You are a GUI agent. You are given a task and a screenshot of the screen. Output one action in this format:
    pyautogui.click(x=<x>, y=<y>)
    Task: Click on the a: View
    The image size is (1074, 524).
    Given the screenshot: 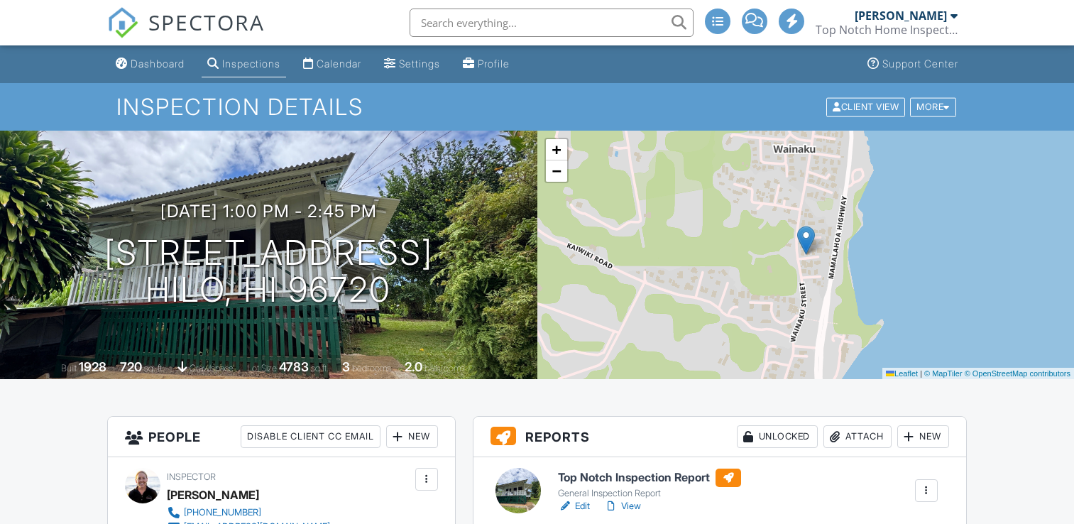 What is the action you would take?
    pyautogui.click(x=623, y=506)
    